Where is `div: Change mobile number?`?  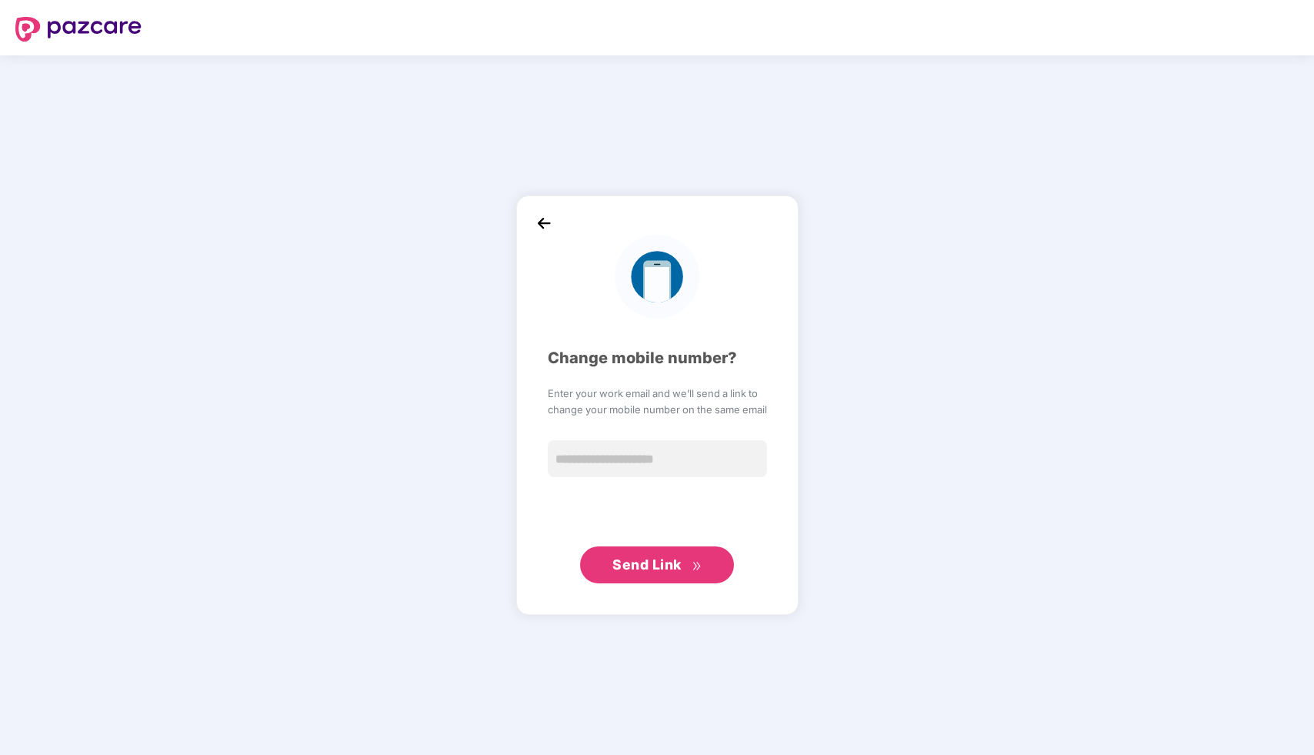
div: Change mobile number? is located at coordinates (657, 358).